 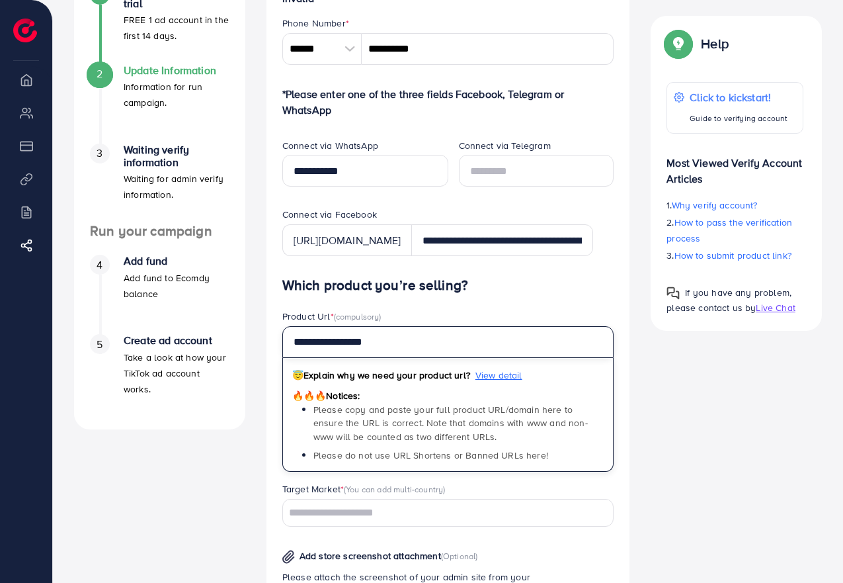 What do you see at coordinates (177, 95) in the screenshot?
I see `p: Information for run campaign.` at bounding box center [177, 95].